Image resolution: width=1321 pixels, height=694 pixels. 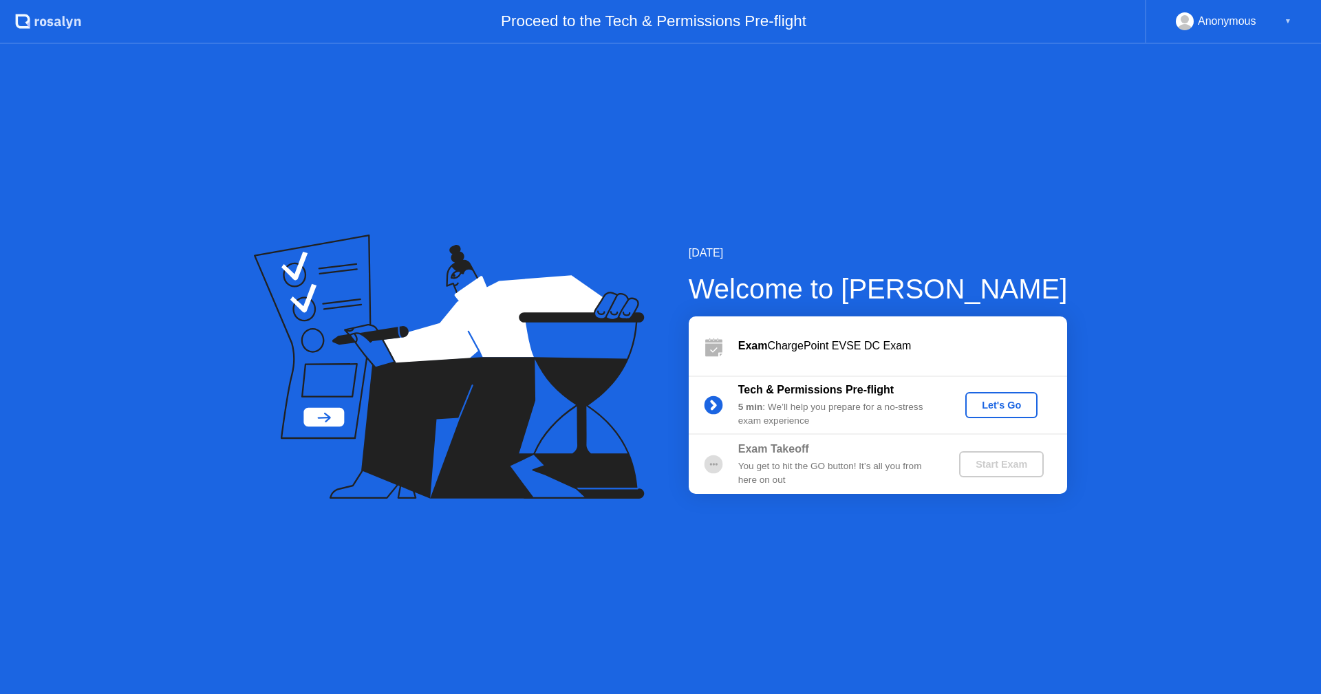 I want to click on b: Tech & Permissions Pre-flight, so click(x=816, y=390).